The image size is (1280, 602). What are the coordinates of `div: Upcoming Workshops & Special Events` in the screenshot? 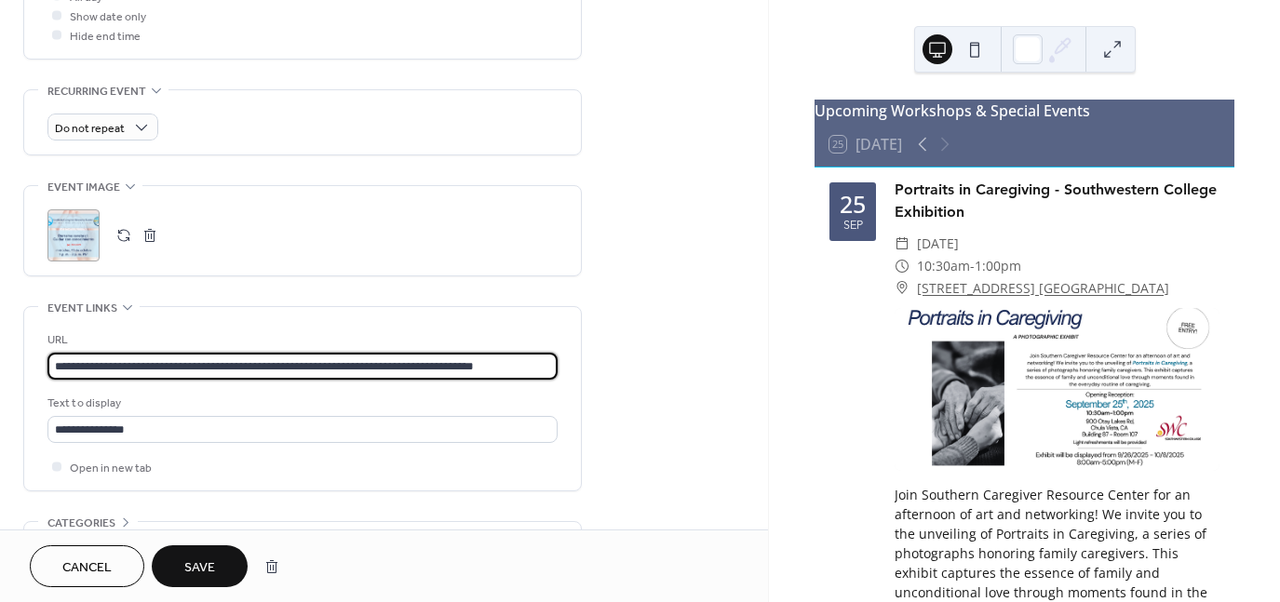 It's located at (1024, 111).